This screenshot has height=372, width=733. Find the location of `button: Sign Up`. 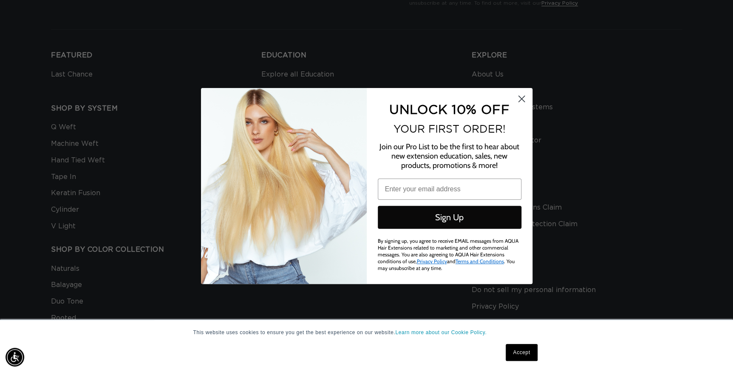

button: Sign Up is located at coordinates (449, 217).